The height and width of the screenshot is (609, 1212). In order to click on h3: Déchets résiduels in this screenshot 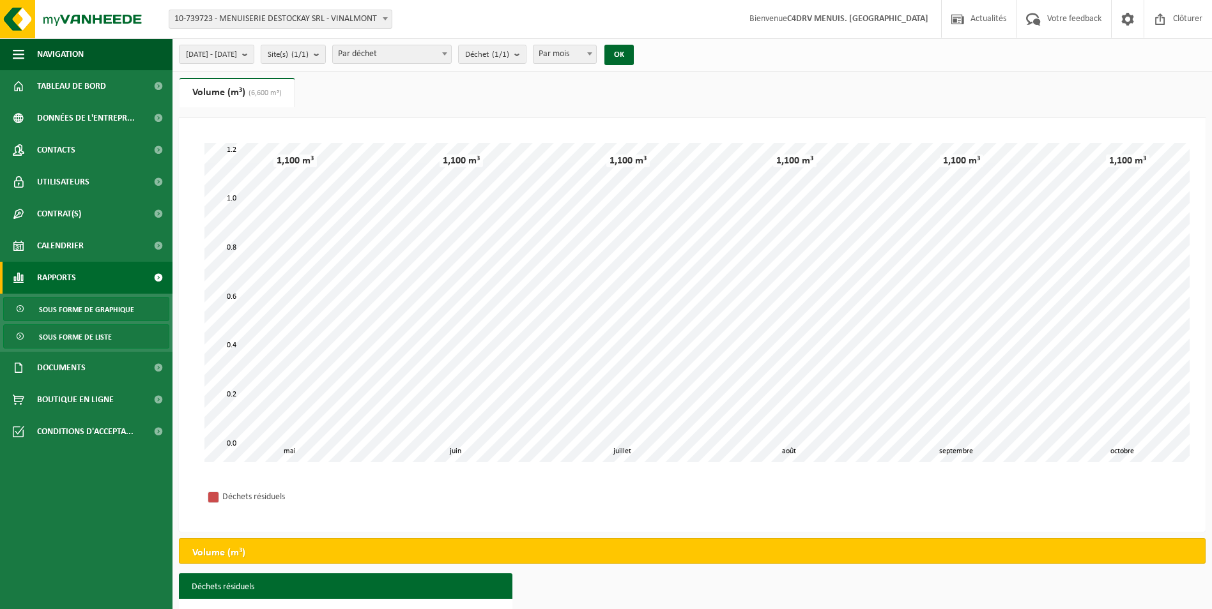, I will do `click(346, 588)`.